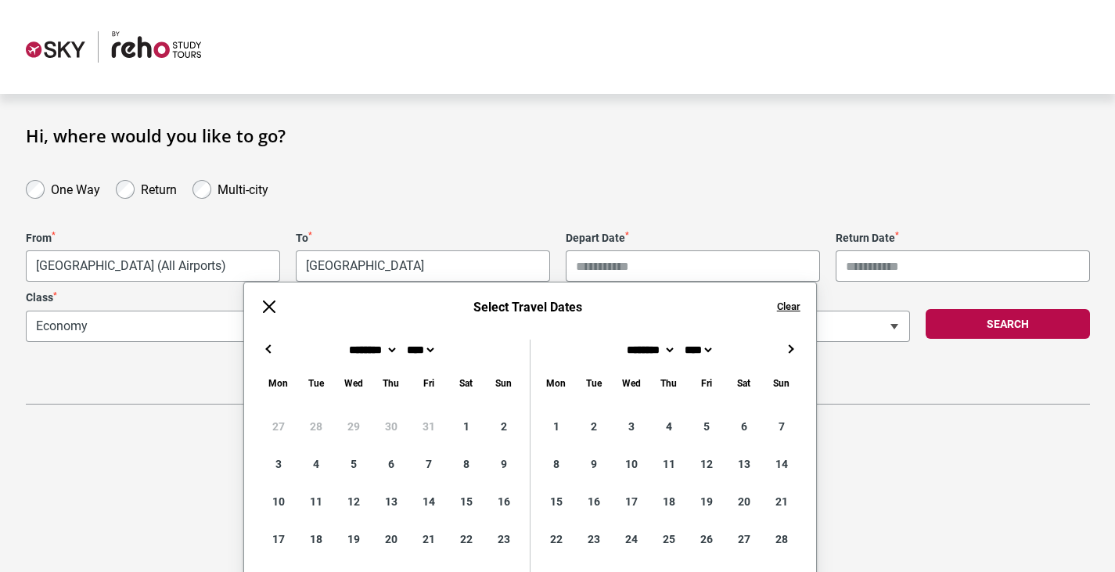 The image size is (1115, 572). I want to click on div: 31, so click(429, 427).